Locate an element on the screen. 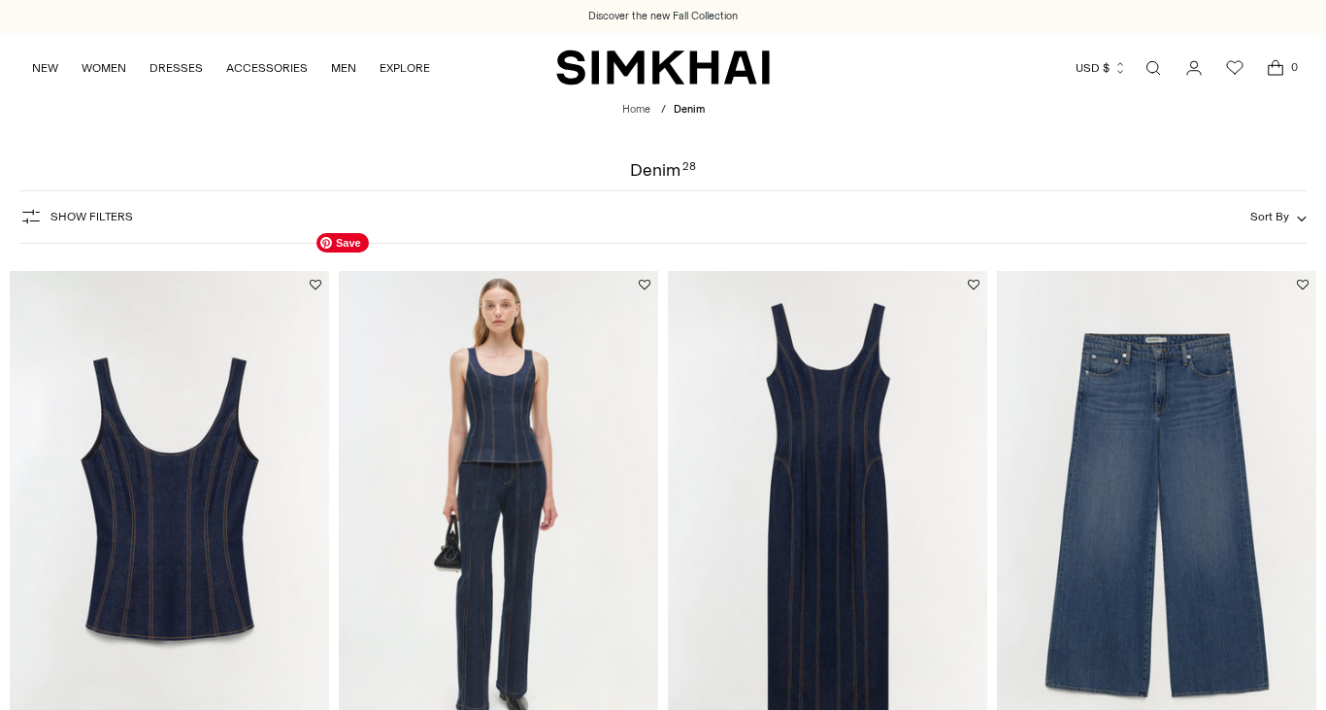 The image size is (1326, 710). span: Denim is located at coordinates (689, 109).